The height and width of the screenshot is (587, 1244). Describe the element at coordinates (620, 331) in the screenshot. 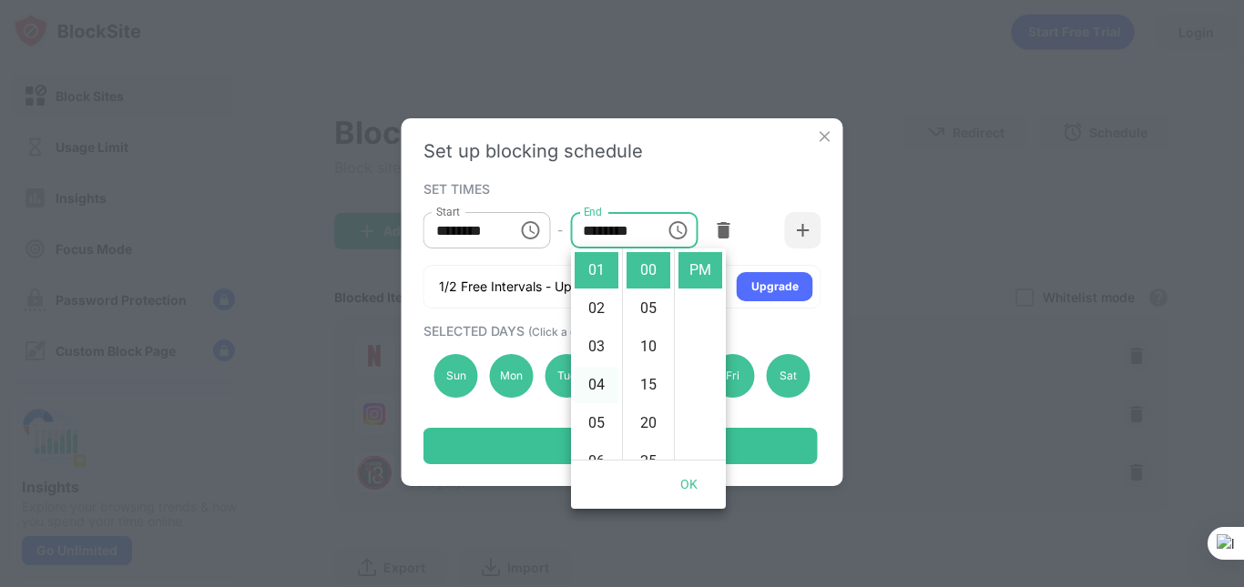

I see `div: SELECTED DAYS` at that location.